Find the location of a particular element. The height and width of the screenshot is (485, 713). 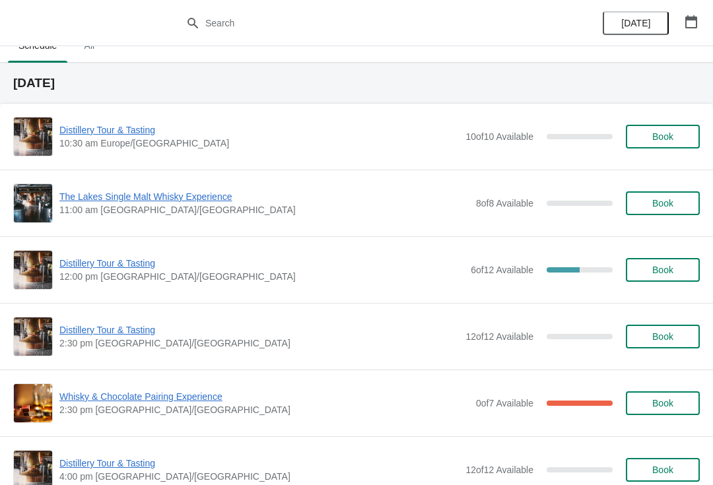

span: Whisky & Chocolate Pairing Experience is located at coordinates (264, 397).